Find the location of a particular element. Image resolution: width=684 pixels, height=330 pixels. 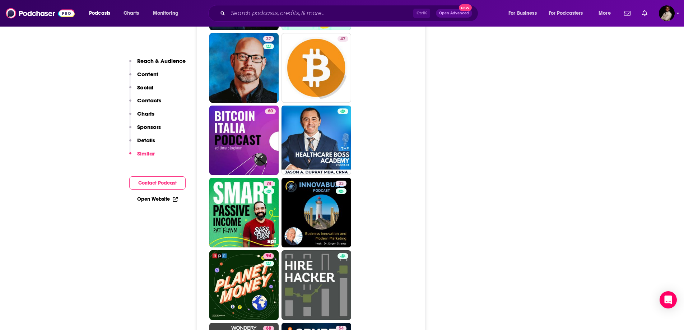

button: Reach & Audience is located at coordinates (157, 64).